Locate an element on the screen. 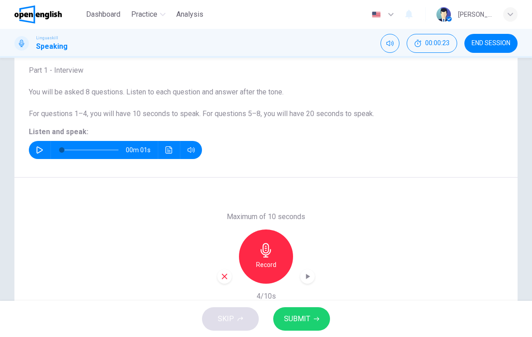 The width and height of the screenshot is (532, 337). img: Profile picture is located at coordinates (444, 14).